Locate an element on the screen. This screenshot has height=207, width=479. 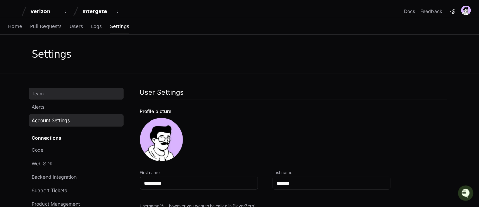
div: We're offline, but we'll be back soon! is located at coordinates (60, 60).